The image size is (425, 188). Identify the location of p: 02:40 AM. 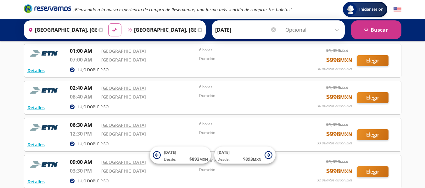
(84, 88).